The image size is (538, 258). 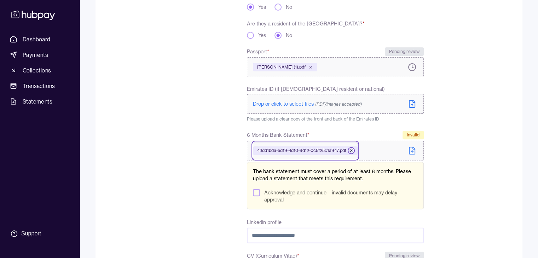 What do you see at coordinates (404, 52) in the screenshot?
I see `div: Pending review` at bounding box center [404, 52].